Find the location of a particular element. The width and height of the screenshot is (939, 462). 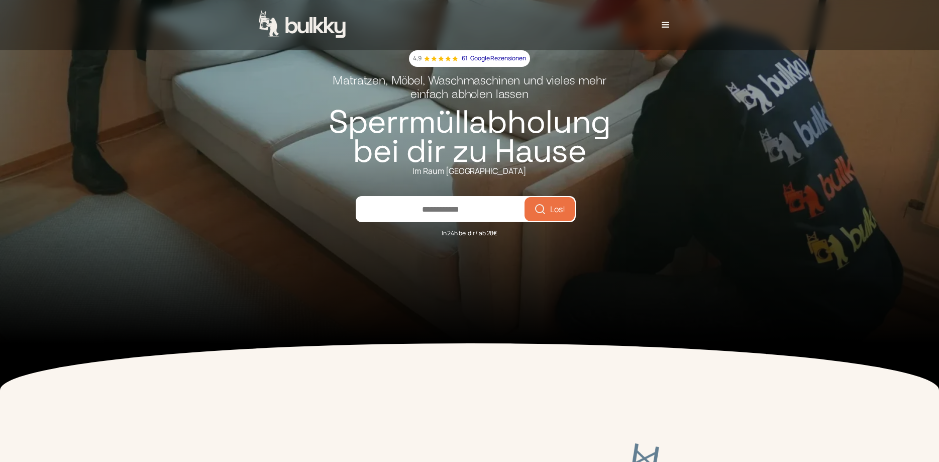

p: 4,9 is located at coordinates (417, 58).